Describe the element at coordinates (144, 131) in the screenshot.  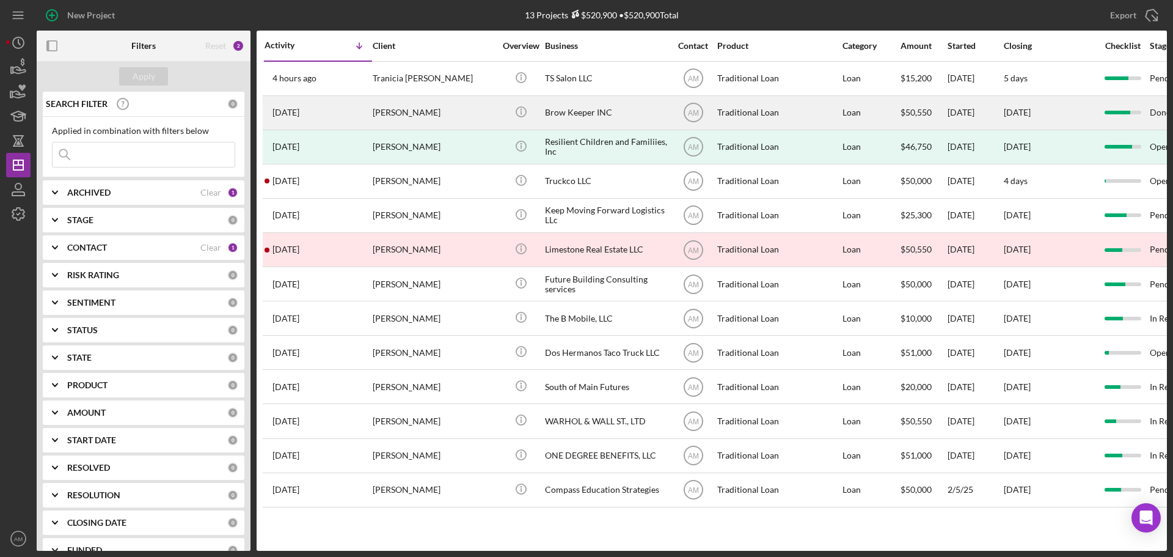
I see `div: Applied in combination with filters below` at that location.